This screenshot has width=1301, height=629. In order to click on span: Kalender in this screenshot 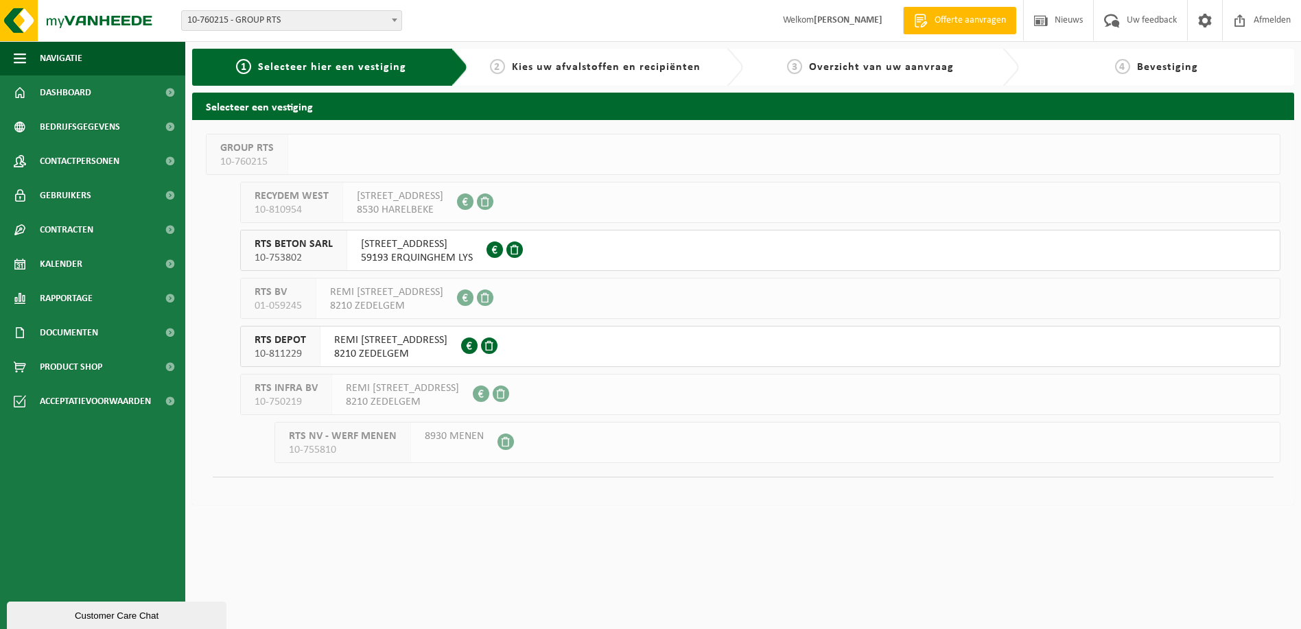, I will do `click(61, 264)`.